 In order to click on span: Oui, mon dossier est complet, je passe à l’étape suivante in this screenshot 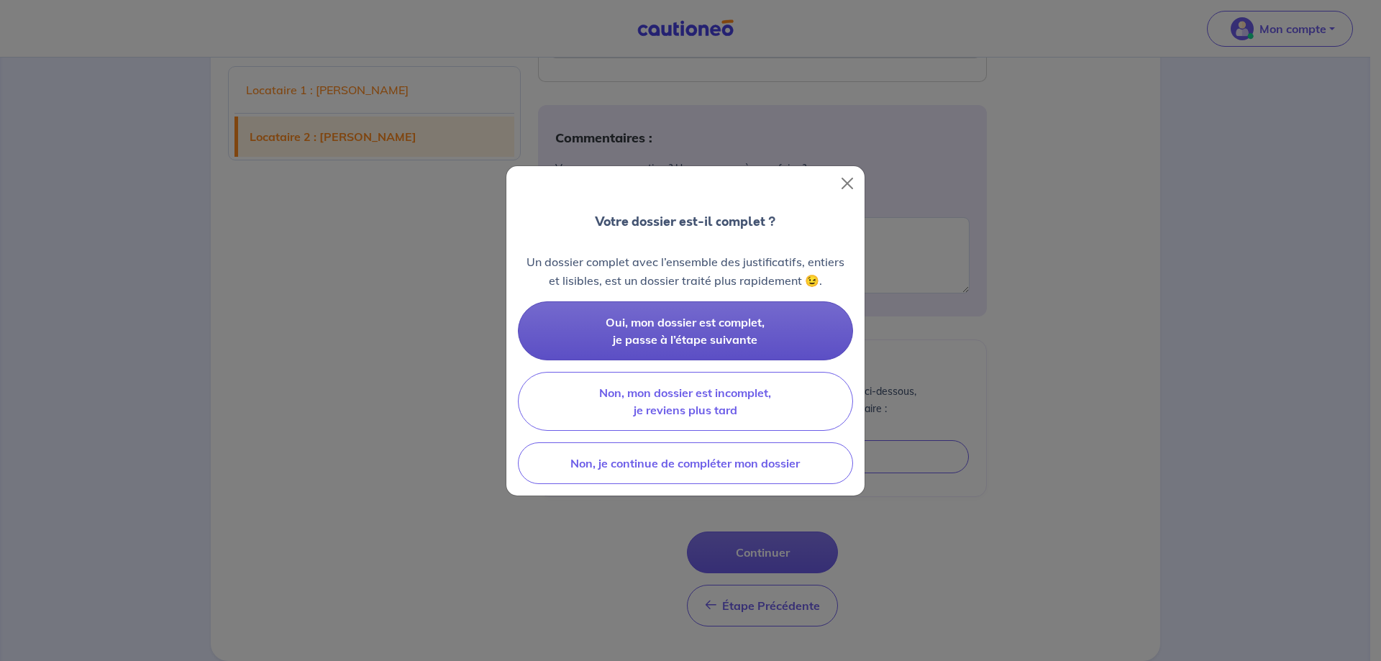, I will do `click(685, 331)`.